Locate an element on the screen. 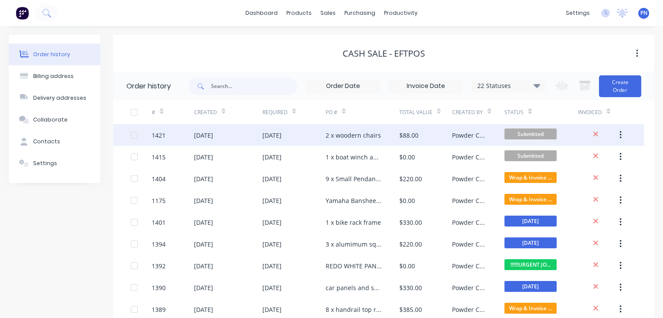 The image size is (663, 318). div: car panels and seat panels is located at coordinates (353, 288).